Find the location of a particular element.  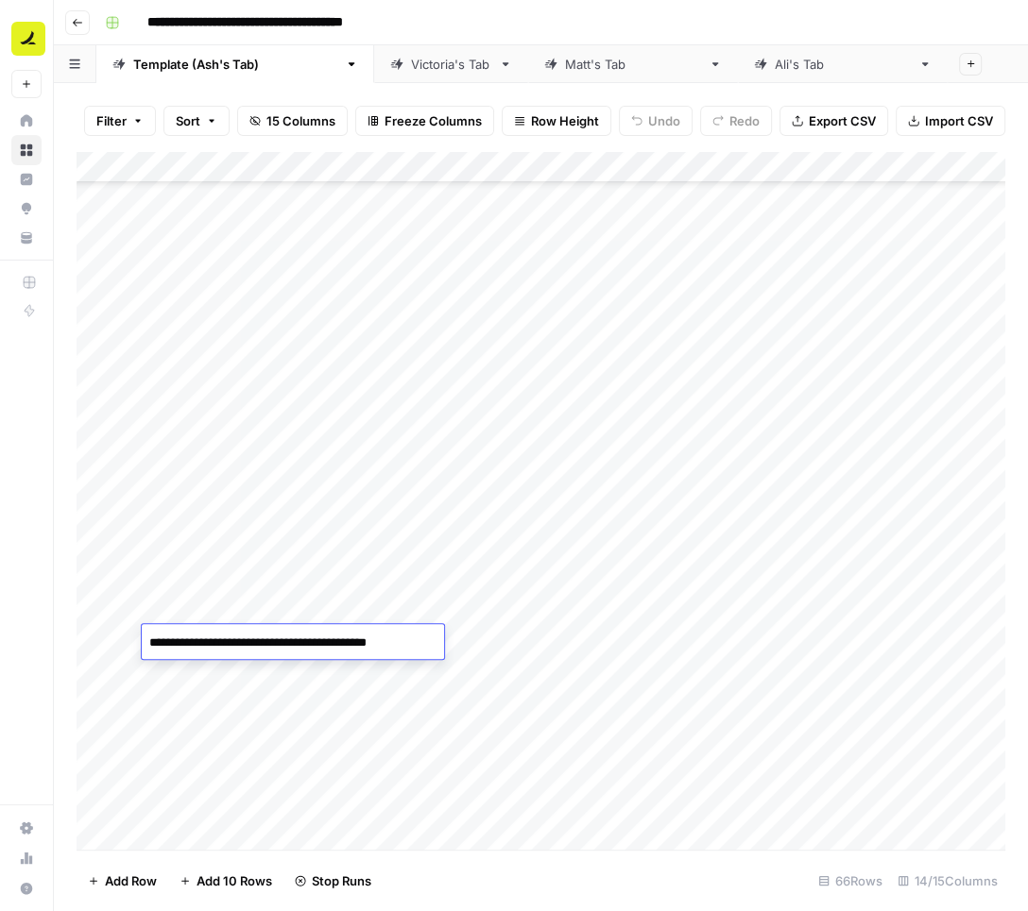

a: Insights is located at coordinates (26, 179).